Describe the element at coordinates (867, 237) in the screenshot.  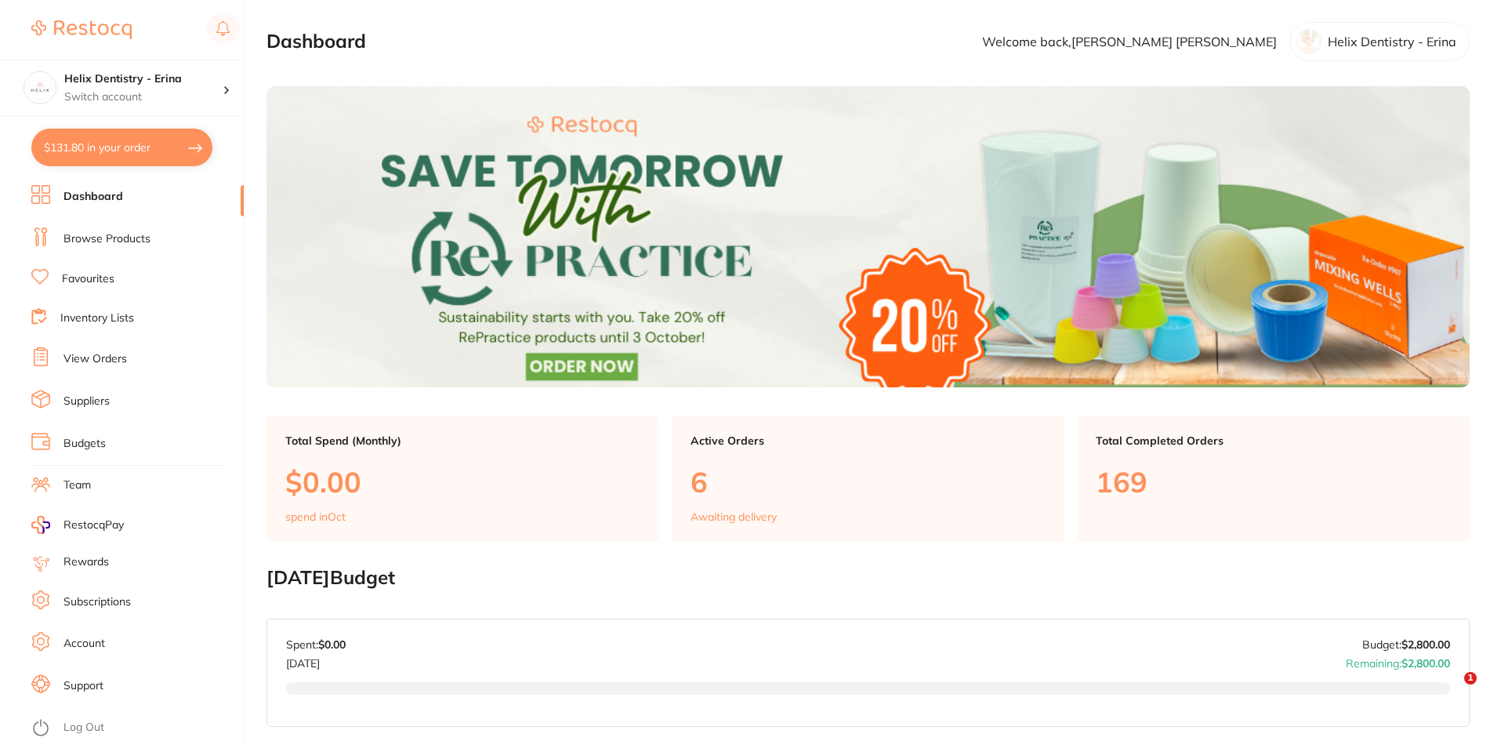
I see `img: Dashboard` at that location.